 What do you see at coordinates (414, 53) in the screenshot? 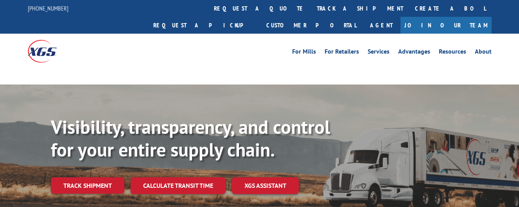
I see `a: Advantages` at bounding box center [414, 53].